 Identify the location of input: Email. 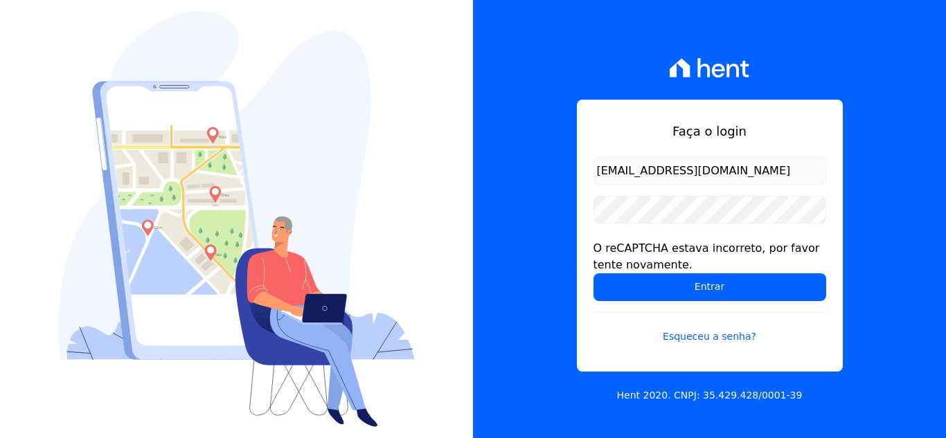
(710, 171).